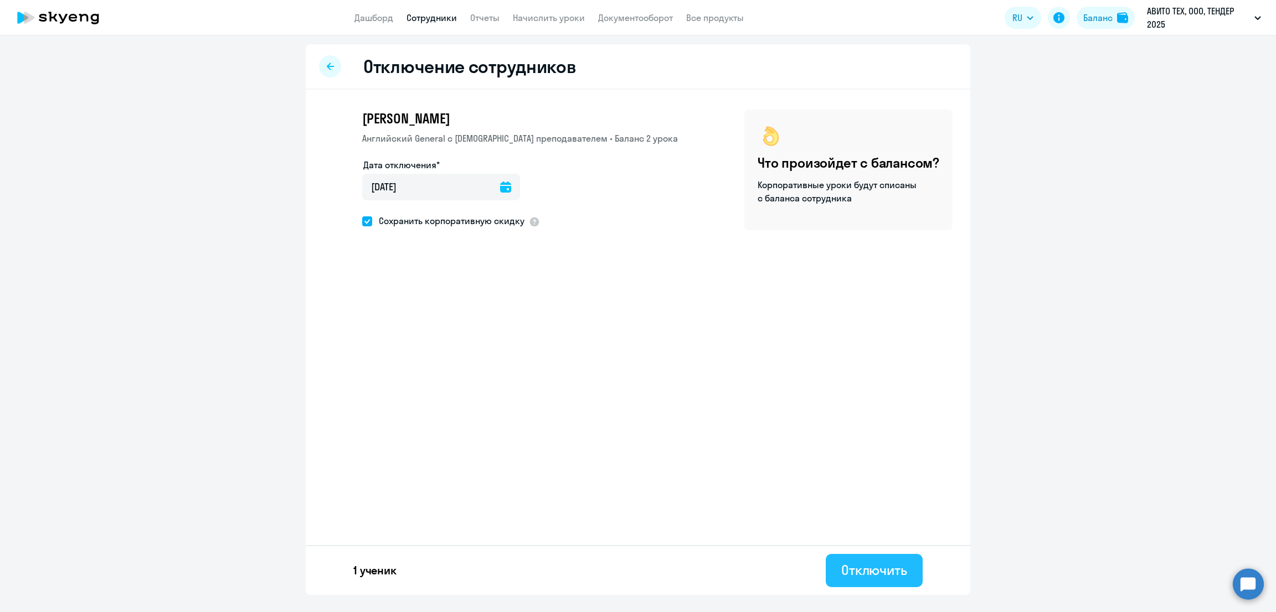 This screenshot has width=1276, height=612. What do you see at coordinates (401, 165) in the screenshot?
I see `label: Дата отключения*` at bounding box center [401, 165].